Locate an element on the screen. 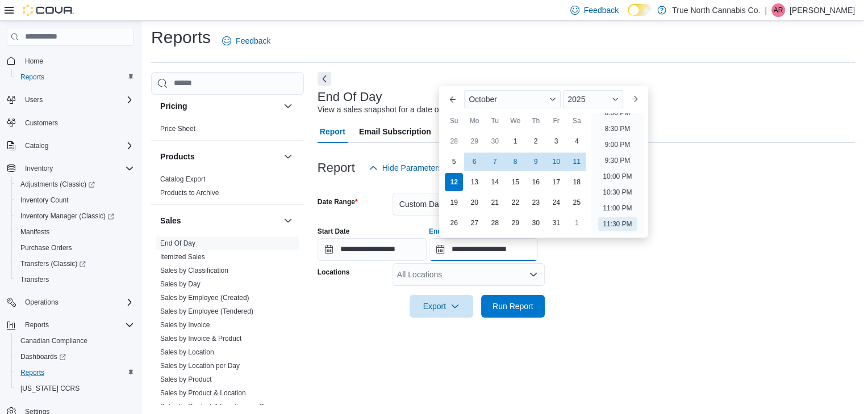 Image resolution: width=864 pixels, height=414 pixels. a: Sales by Location is located at coordinates (187, 353).